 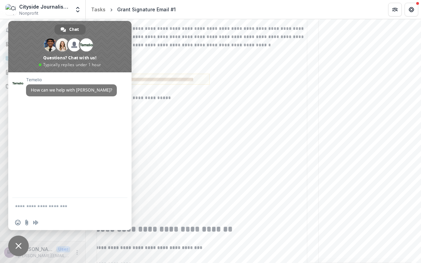 What do you see at coordinates (70, 29) in the screenshot?
I see `div: Chat` at bounding box center [70, 29].